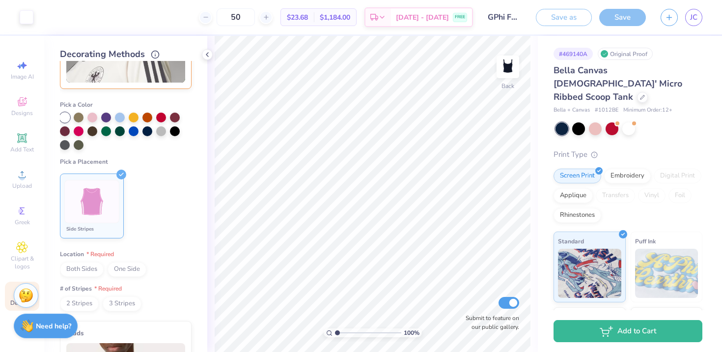 The width and height of the screenshot is (722, 352). Describe the element at coordinates (652, 195) in the screenshot. I see `div: Vinyl` at that location.